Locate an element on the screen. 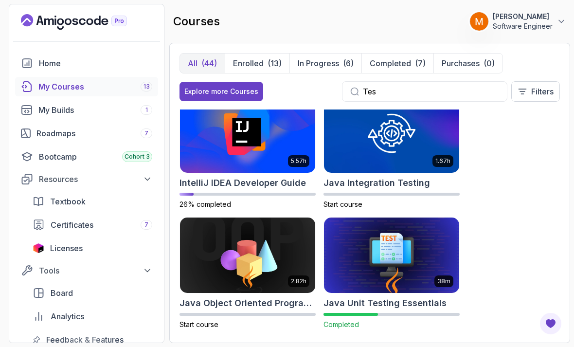 Image resolution: width=574 pixels, height=347 pixels. p: 38m is located at coordinates (444, 281).